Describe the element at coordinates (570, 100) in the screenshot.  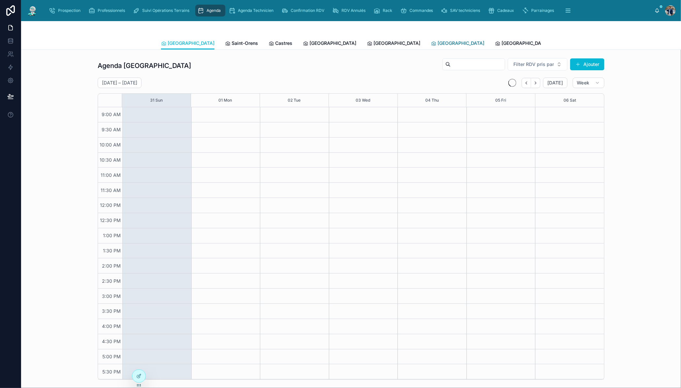
I see `button: 06 Sat` at that location.